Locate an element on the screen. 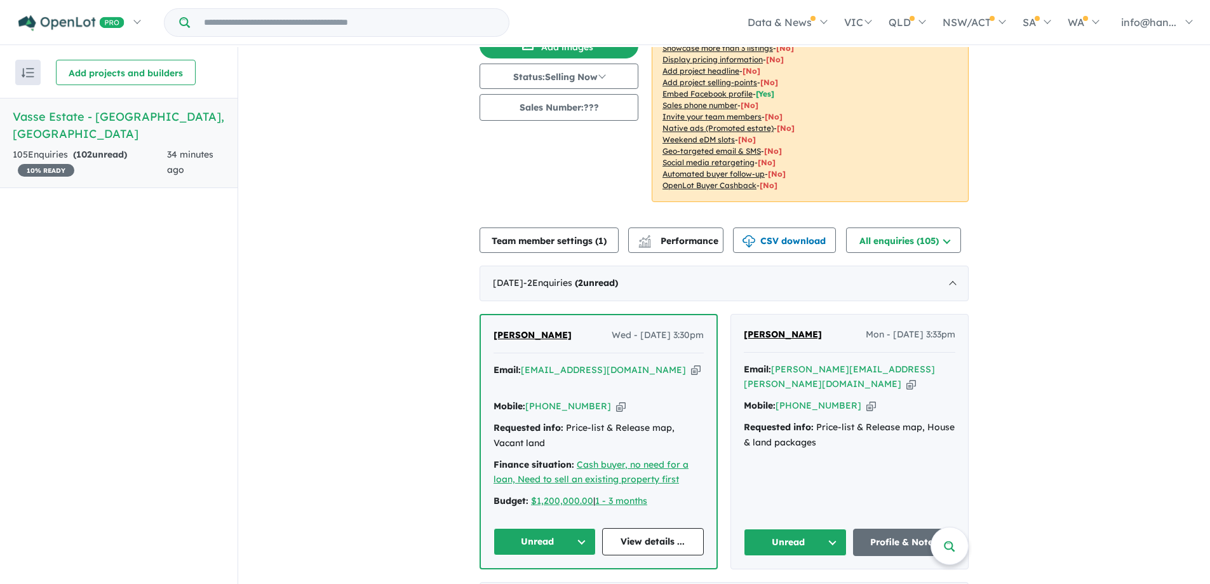  div: Price-list & Release map, House & land packages is located at coordinates (849, 435).